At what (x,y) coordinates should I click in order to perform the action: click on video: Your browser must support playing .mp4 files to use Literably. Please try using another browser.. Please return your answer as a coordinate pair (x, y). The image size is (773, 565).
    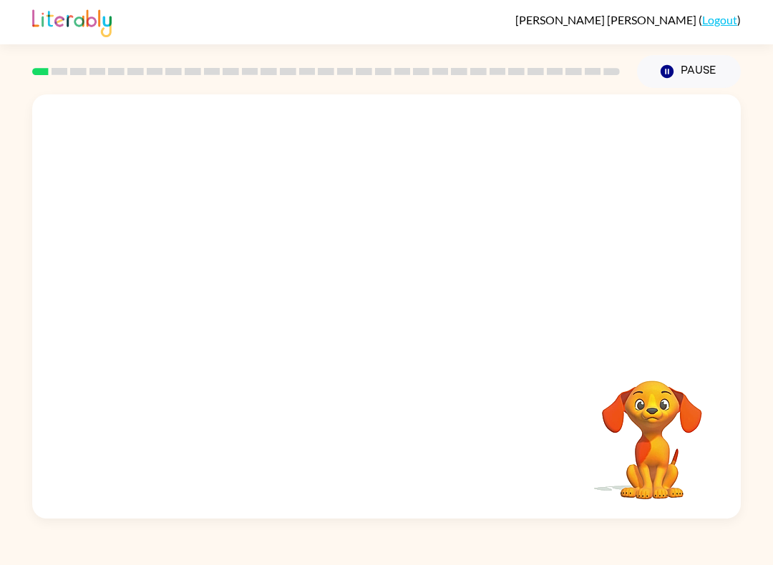
    Looking at the image, I should click on (652, 430).